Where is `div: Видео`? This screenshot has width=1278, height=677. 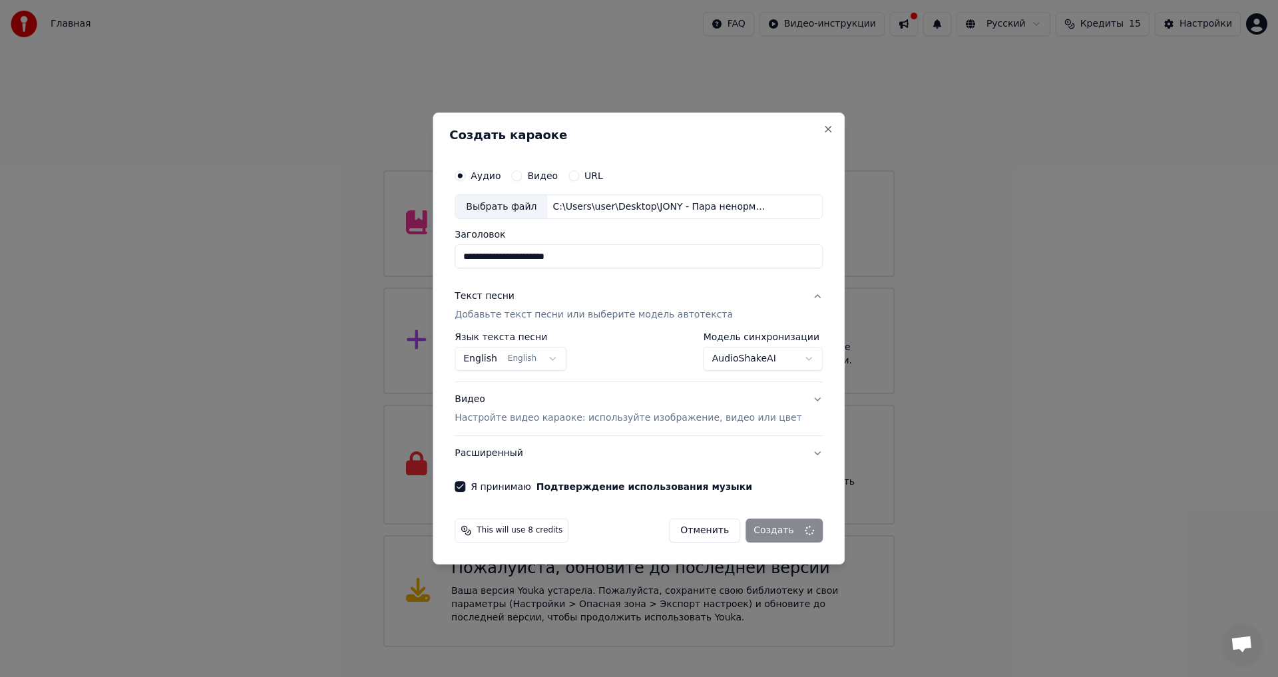
div: Видео is located at coordinates (628, 409).